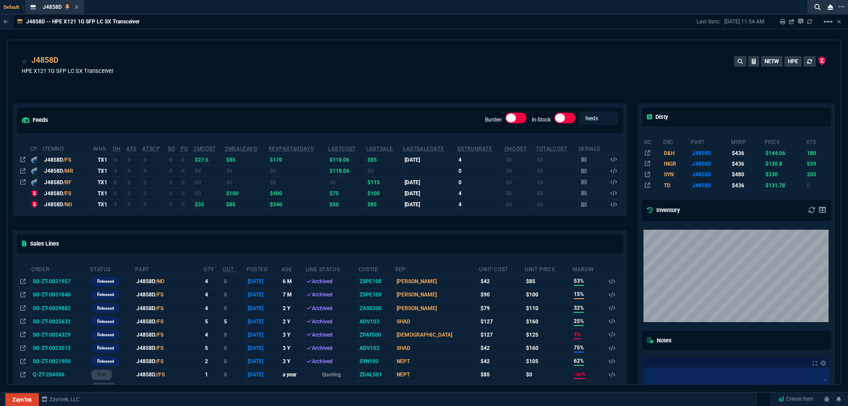  What do you see at coordinates (204, 149) in the screenshot?
I see `abbr: Avg cost of all PO invoices for 2 months` at bounding box center [204, 149].